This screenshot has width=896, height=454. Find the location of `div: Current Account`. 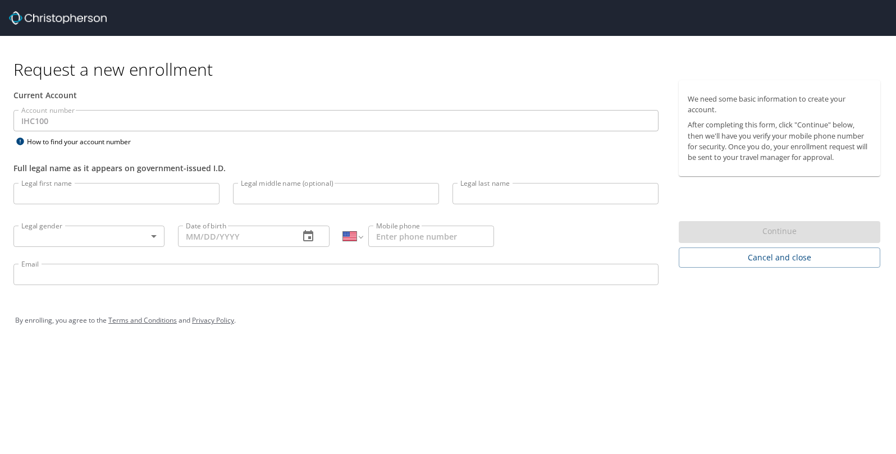

div: Current Account is located at coordinates (336, 95).